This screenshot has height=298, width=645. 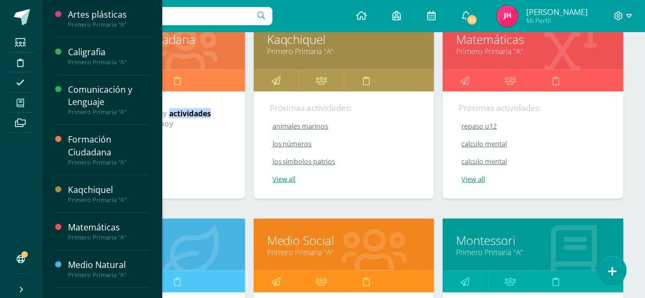 I want to click on a: Artes plásticasPrimero Primaria "A", so click(x=109, y=18).